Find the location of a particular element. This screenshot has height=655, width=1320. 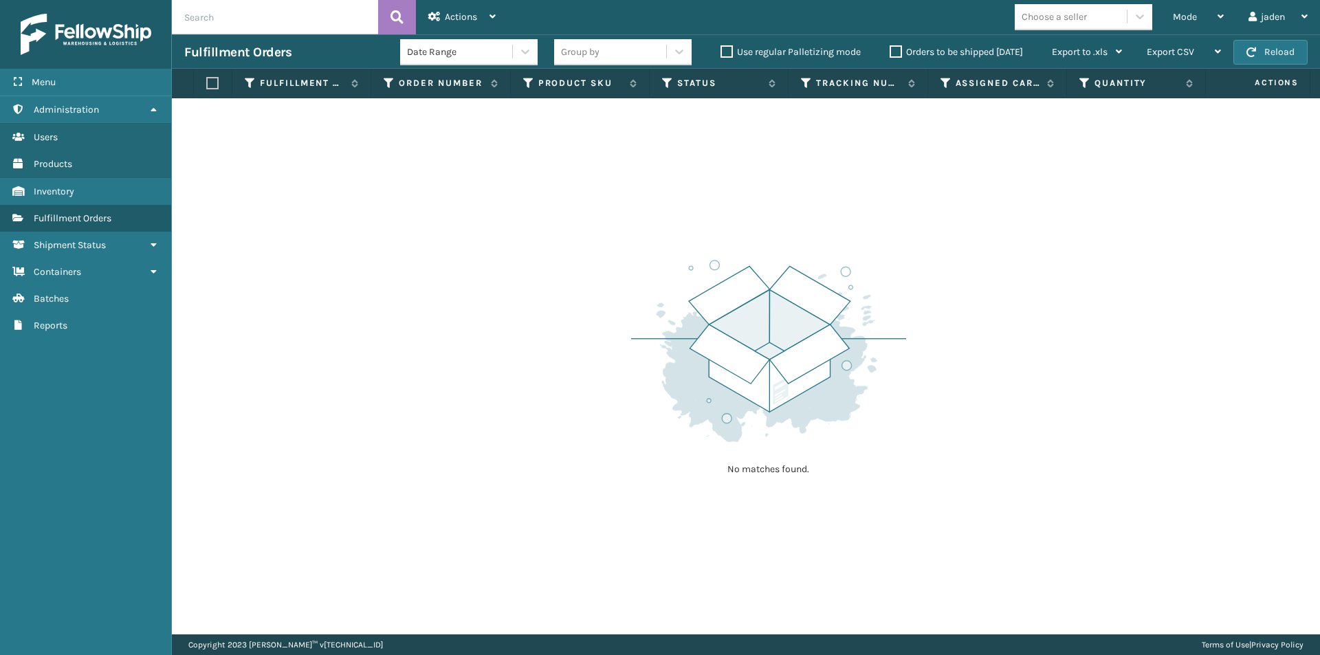

span: Export CSV is located at coordinates (1170, 52).